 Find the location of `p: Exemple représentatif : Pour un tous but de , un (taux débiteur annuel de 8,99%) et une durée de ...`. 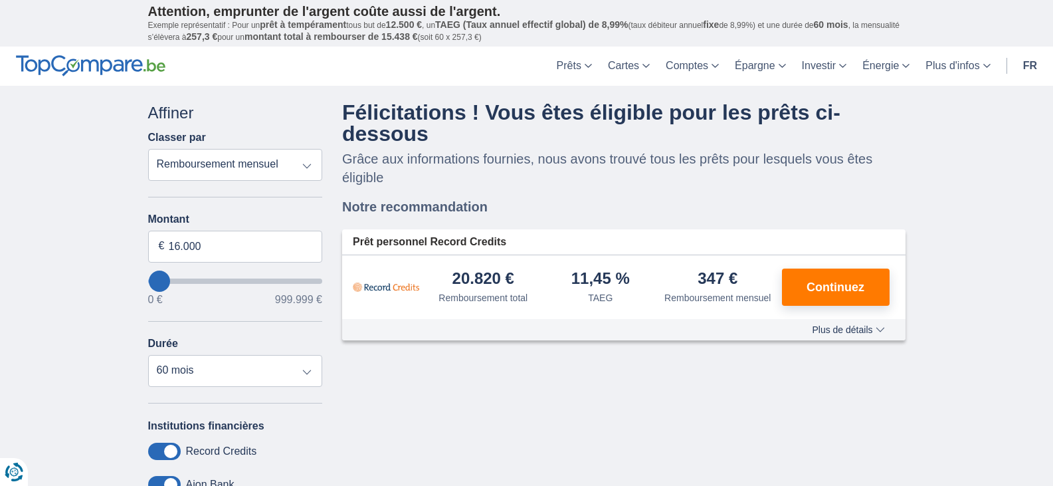

p: Exemple représentatif : Pour un tous but de , un (taux débiteur annuel de 8,99%) et une durée de ... is located at coordinates (527, 31).